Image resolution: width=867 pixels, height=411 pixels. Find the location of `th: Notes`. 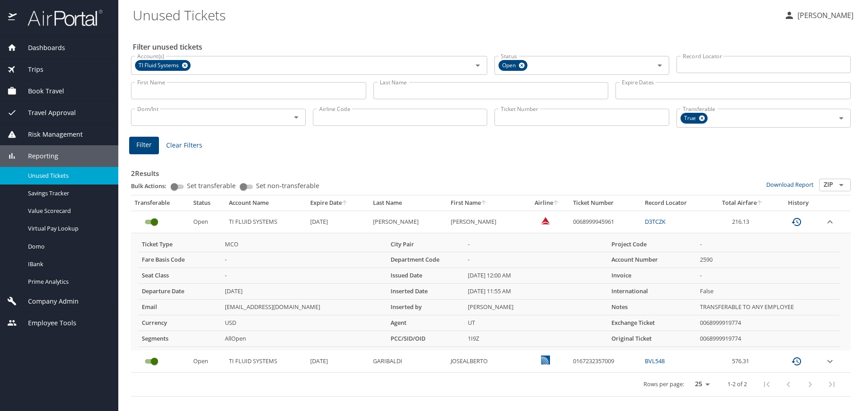

th: Notes is located at coordinates (652, 308).